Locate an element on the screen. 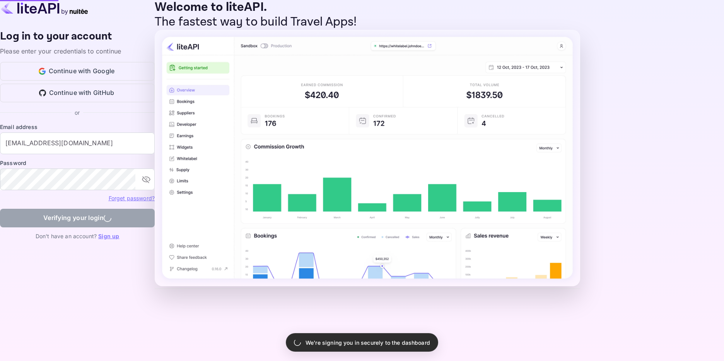 The image size is (724, 361). img: liteAPI Dashboard Preview is located at coordinates (367, 158).